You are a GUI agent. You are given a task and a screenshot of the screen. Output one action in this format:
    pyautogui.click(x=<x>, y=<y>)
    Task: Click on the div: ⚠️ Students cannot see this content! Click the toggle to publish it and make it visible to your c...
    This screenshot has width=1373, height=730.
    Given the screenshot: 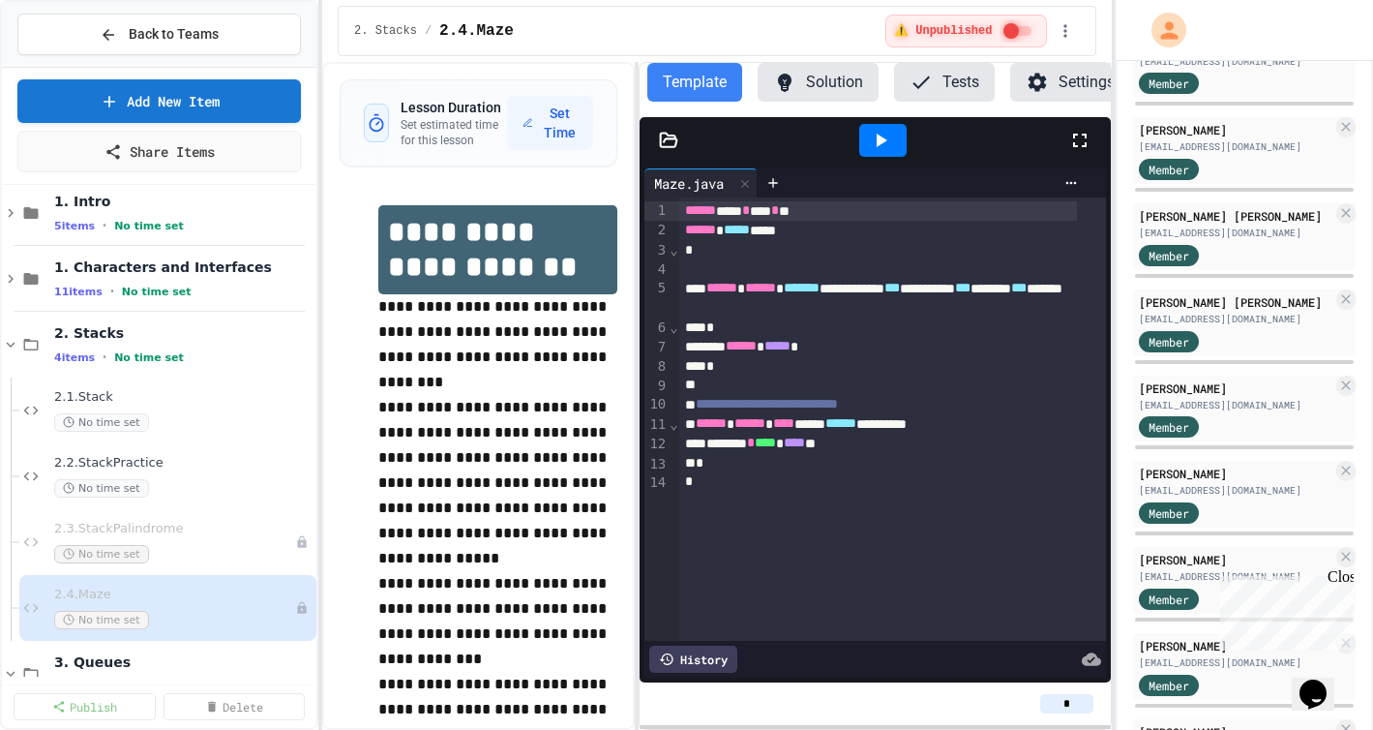 What is the action you would take?
    pyautogui.click(x=966, y=31)
    